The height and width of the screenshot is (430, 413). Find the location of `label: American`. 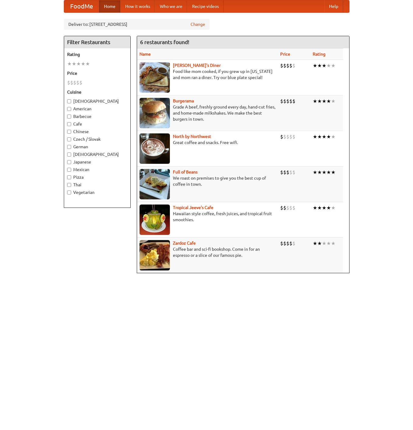

label: American is located at coordinates (97, 109).